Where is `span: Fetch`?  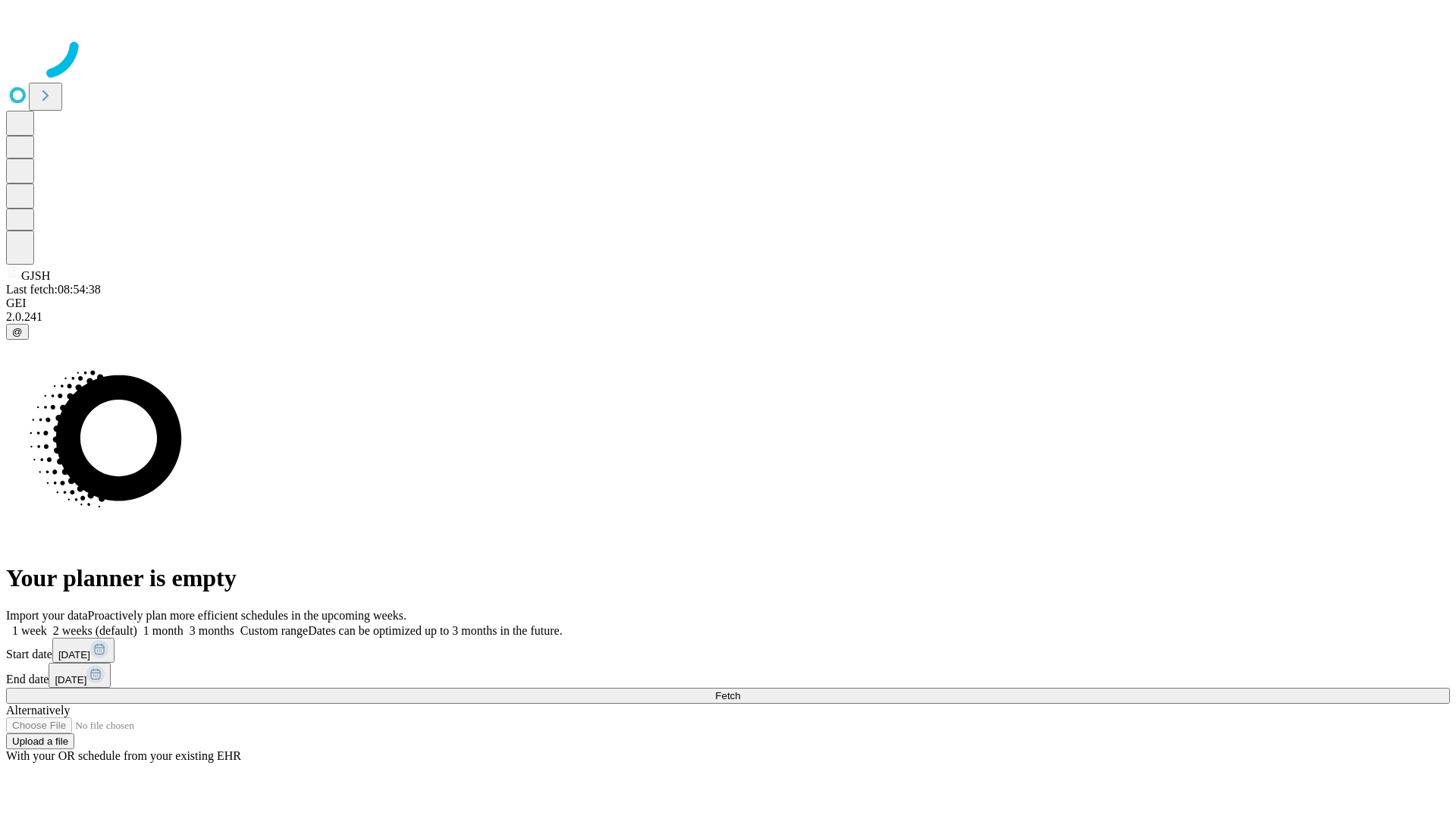
span: Fetch is located at coordinates (728, 696).